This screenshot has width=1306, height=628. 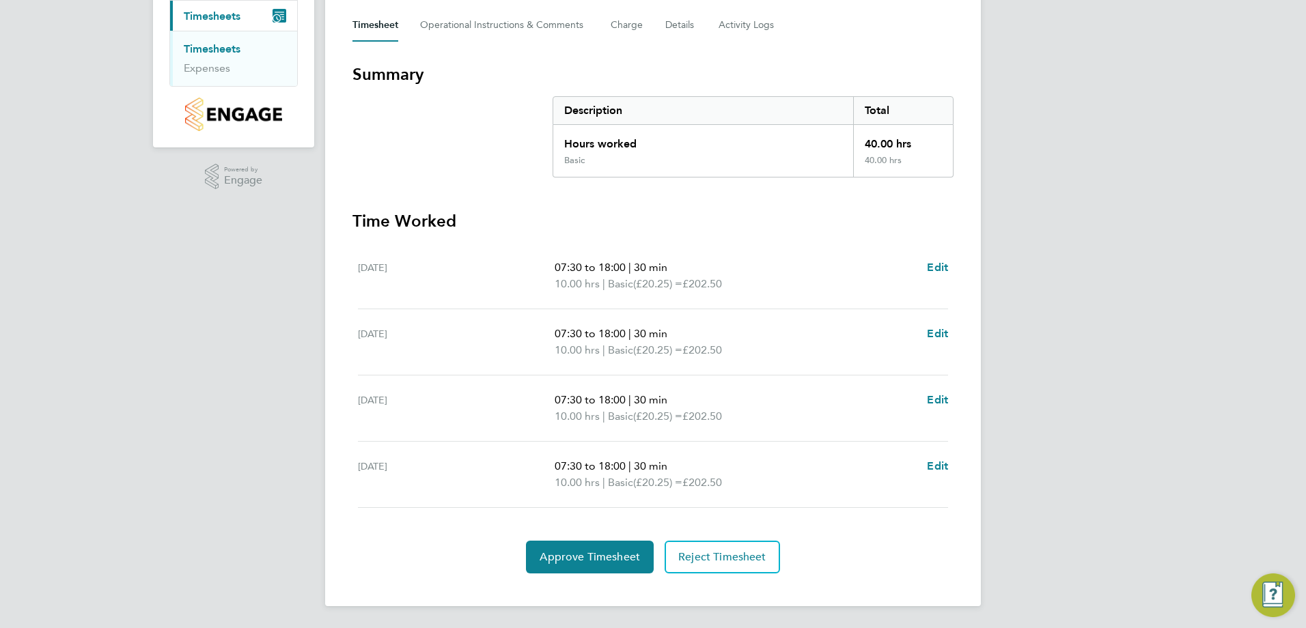 I want to click on button: Charge, so click(x=627, y=25).